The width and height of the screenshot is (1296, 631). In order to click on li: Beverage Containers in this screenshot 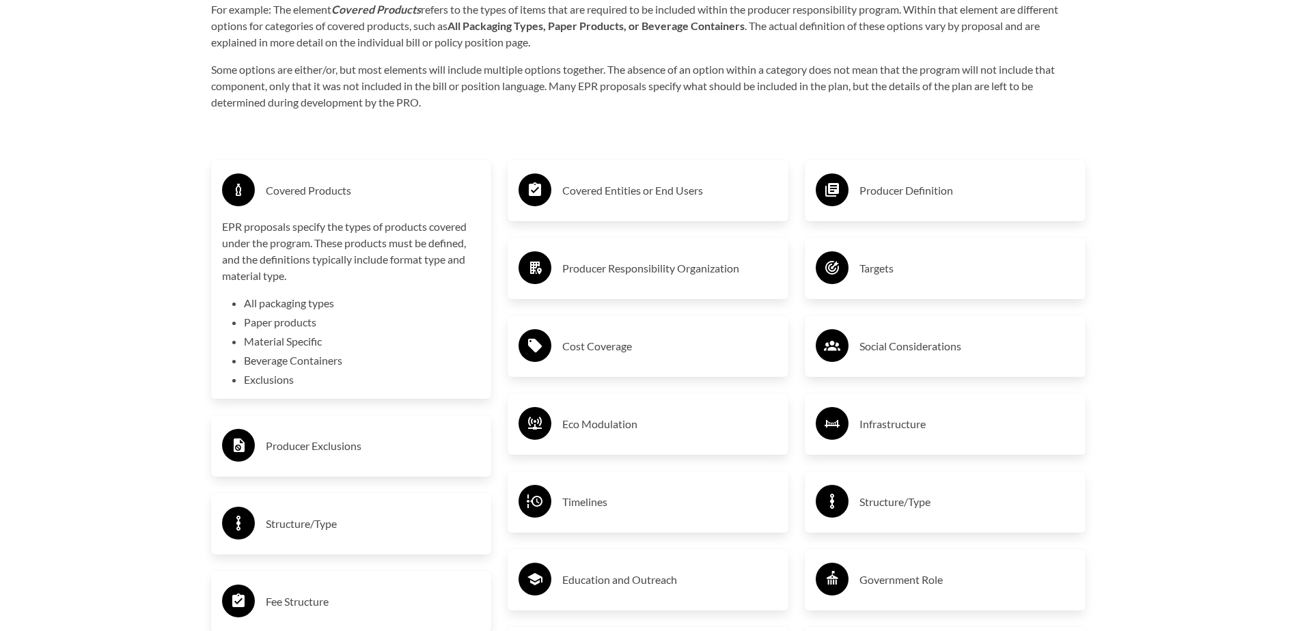, I will do `click(362, 361)`.